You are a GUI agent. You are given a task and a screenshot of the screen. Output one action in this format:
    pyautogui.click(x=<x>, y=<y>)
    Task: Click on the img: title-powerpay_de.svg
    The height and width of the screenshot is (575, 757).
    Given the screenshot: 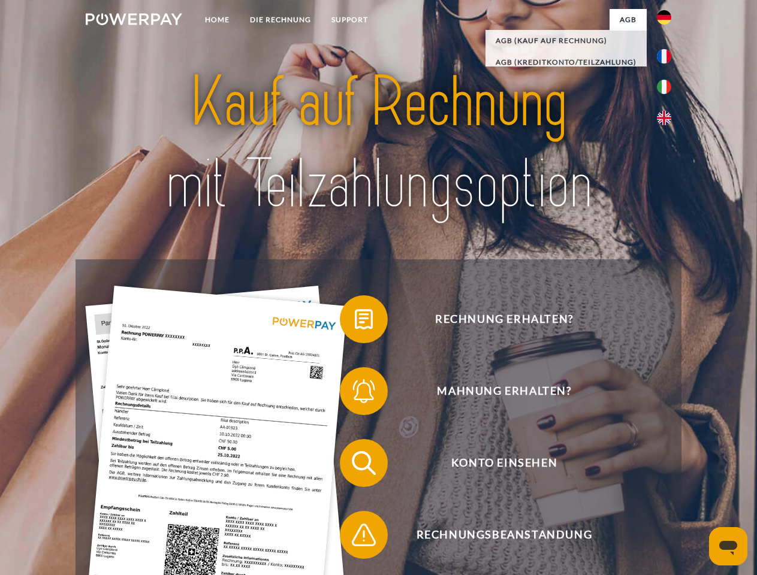 What is the action you would take?
    pyautogui.click(x=378, y=143)
    